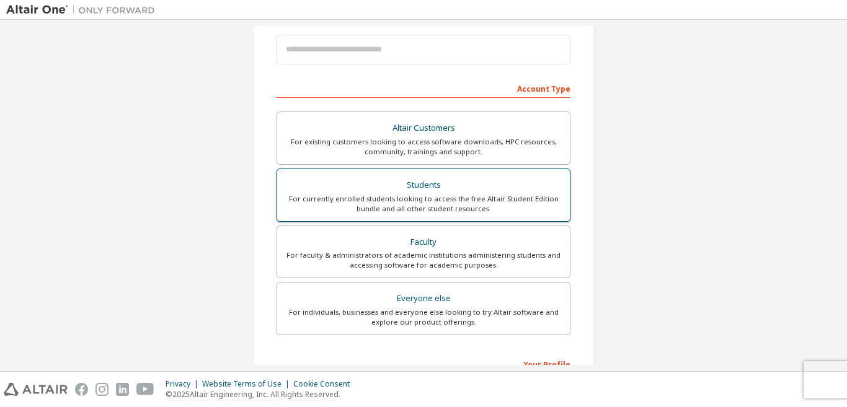 This screenshot has width=847, height=407. I want to click on img: altair_logo.svg, so click(35, 389).